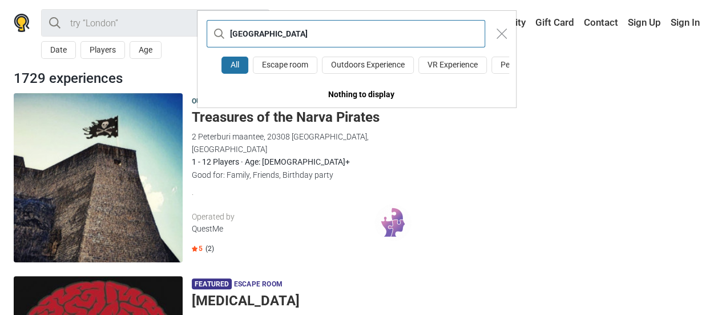 The image size is (722, 315). What do you see at coordinates (368, 65) in the screenshot?
I see `button: Outdoors Experience` at bounding box center [368, 65].